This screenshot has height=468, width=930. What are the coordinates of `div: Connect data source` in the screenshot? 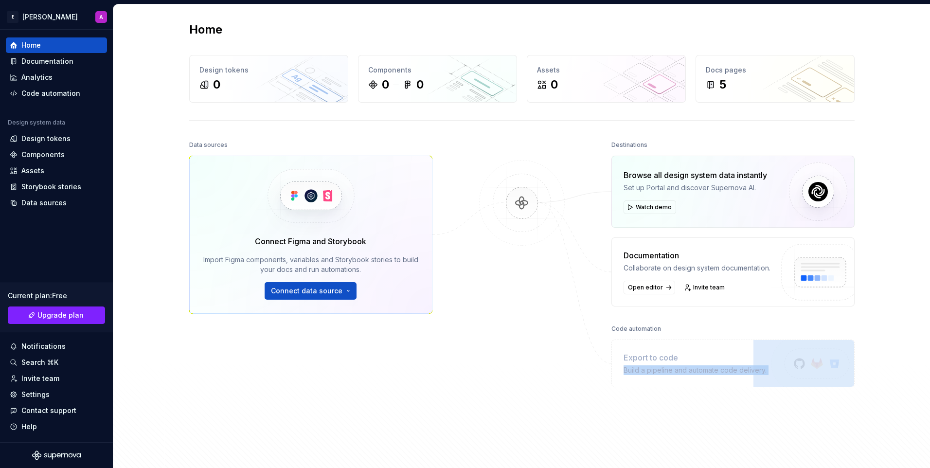 It's located at (310, 291).